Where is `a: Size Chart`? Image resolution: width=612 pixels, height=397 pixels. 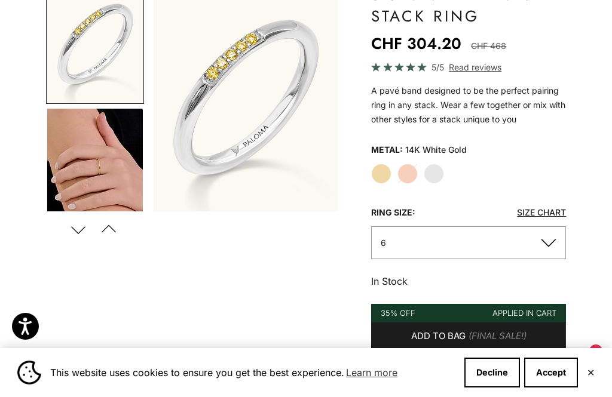 a: Size Chart is located at coordinates (541, 212).